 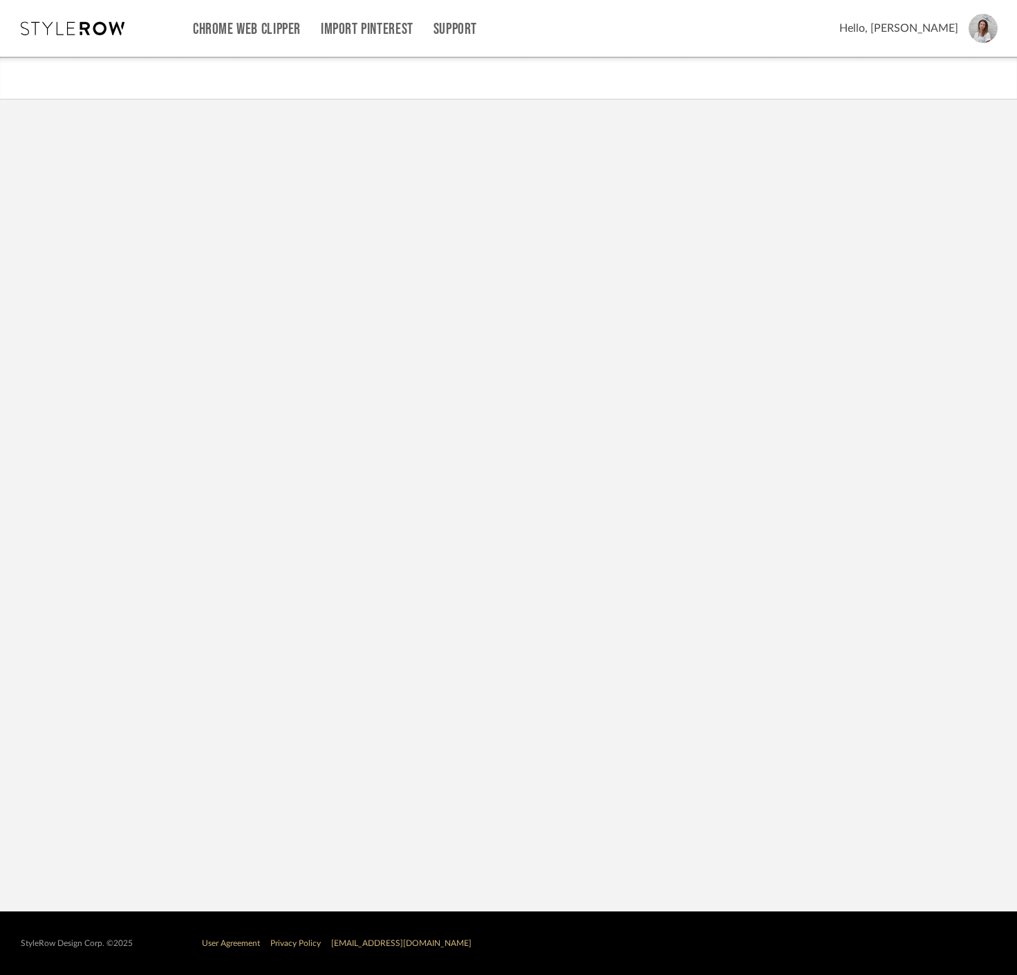 I want to click on a: Chrome Web Clipper, so click(x=247, y=29).